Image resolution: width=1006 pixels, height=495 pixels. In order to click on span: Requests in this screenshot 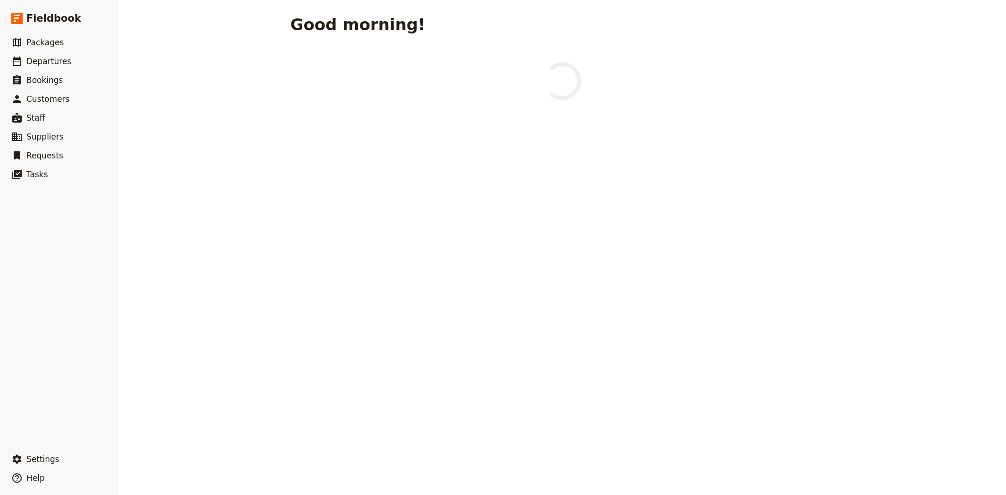, I will do `click(45, 156)`.